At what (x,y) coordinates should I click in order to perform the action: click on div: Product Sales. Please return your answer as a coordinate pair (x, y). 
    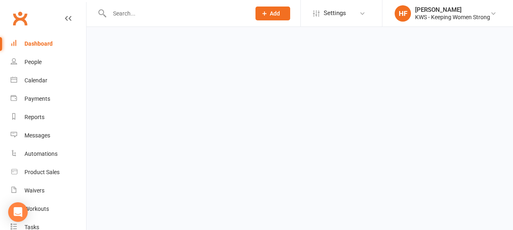
    Looking at the image, I should click on (42, 172).